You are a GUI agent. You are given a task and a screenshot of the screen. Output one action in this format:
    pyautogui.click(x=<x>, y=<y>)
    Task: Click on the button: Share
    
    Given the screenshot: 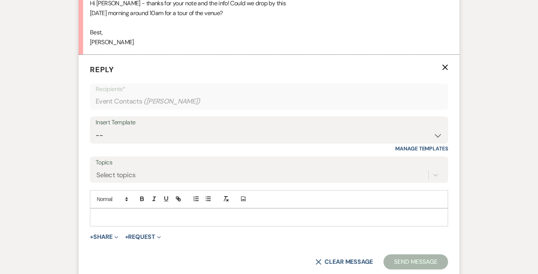 What is the action you would take?
    pyautogui.click(x=104, y=237)
    